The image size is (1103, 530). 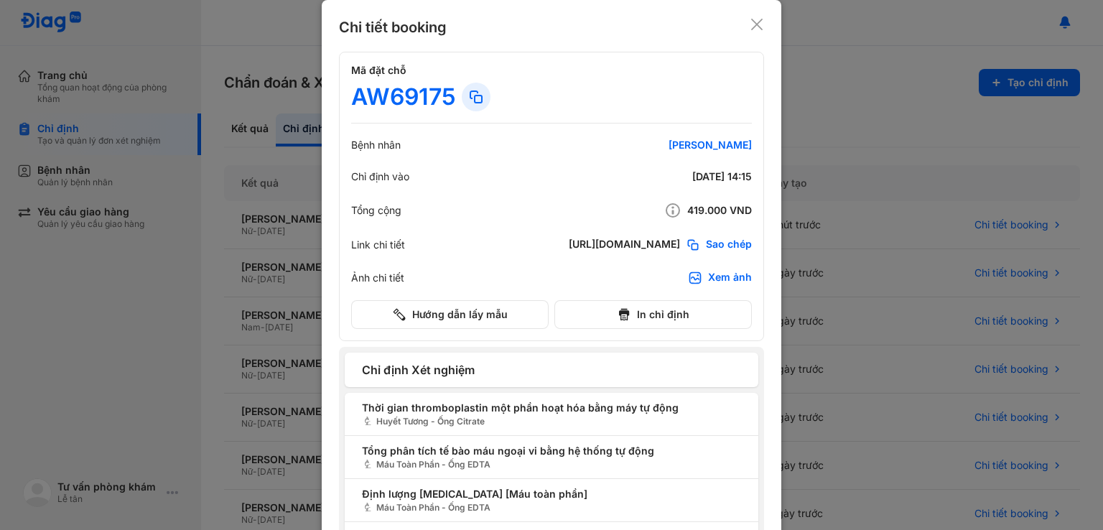 What do you see at coordinates (653, 314) in the screenshot?
I see `button: In chỉ định` at bounding box center [653, 314].